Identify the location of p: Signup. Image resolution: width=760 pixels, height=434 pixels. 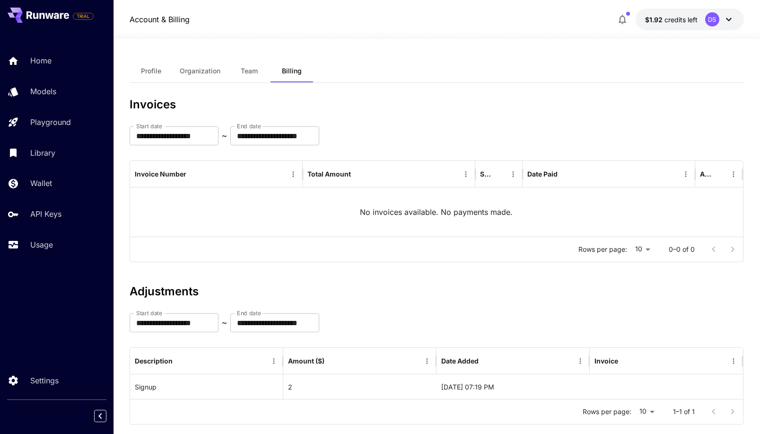
(146, 386).